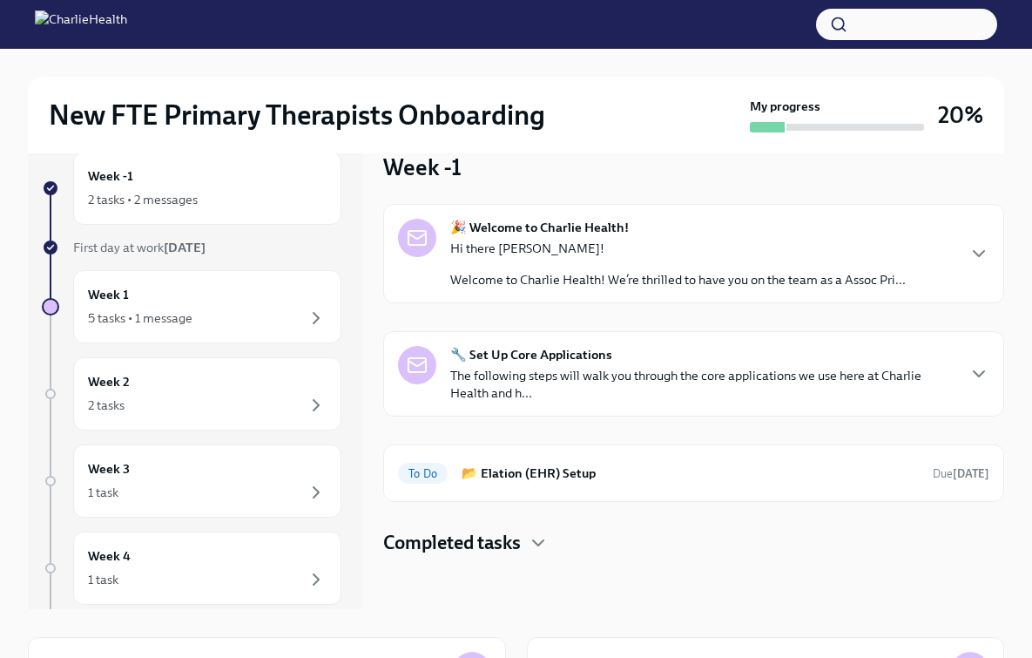 This screenshot has height=658, width=1032. I want to click on a: Week -12 tasks • 2 messages, so click(192, 188).